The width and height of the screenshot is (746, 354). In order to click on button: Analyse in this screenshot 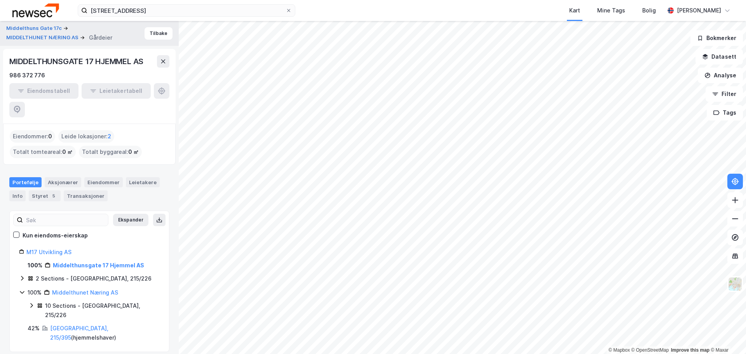, I will do `click(720, 75)`.